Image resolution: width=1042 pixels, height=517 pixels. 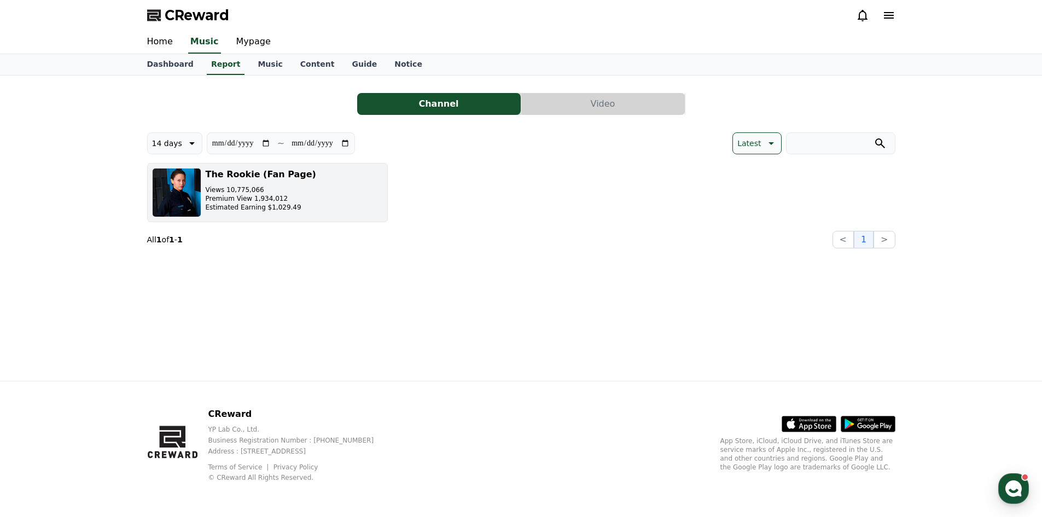 What do you see at coordinates (176, 361) in the screenshot?
I see `a: Settings` at bounding box center [176, 361].